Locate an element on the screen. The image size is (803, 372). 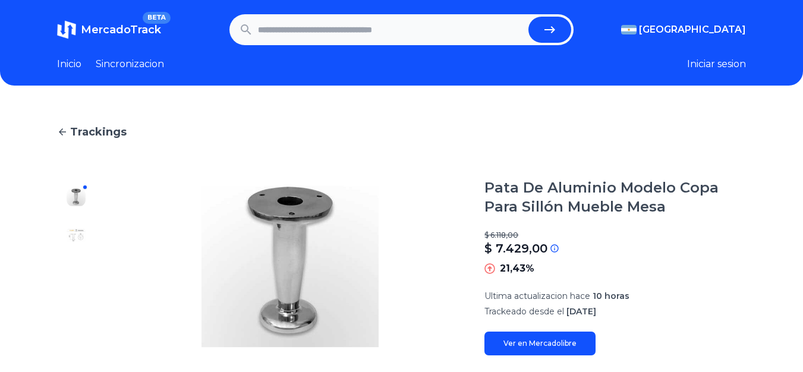
p: $ 7.429,00 is located at coordinates (516, 248).